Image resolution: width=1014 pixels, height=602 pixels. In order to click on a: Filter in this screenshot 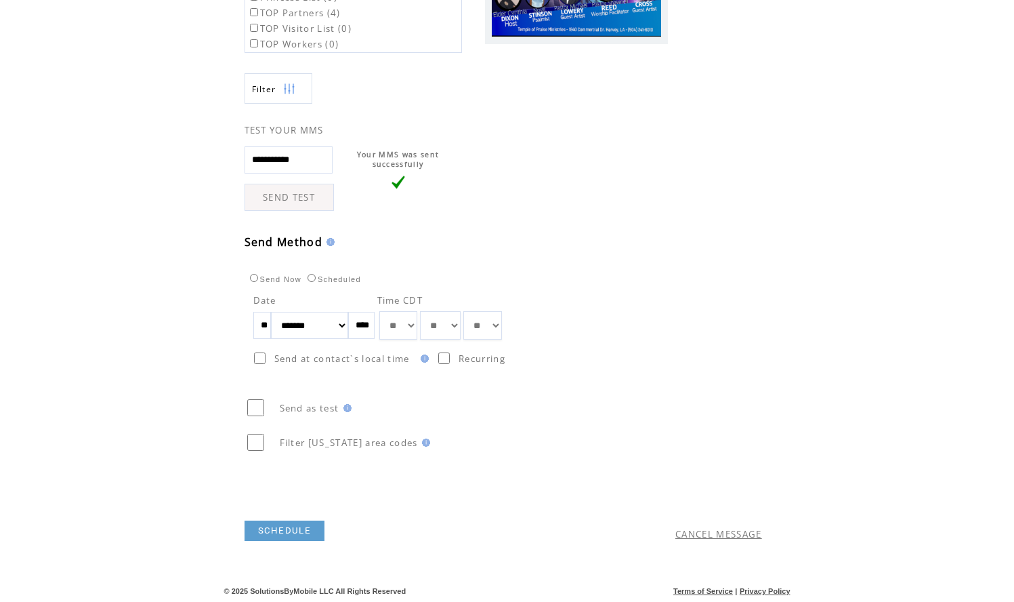, I will do `click(278, 88)`.